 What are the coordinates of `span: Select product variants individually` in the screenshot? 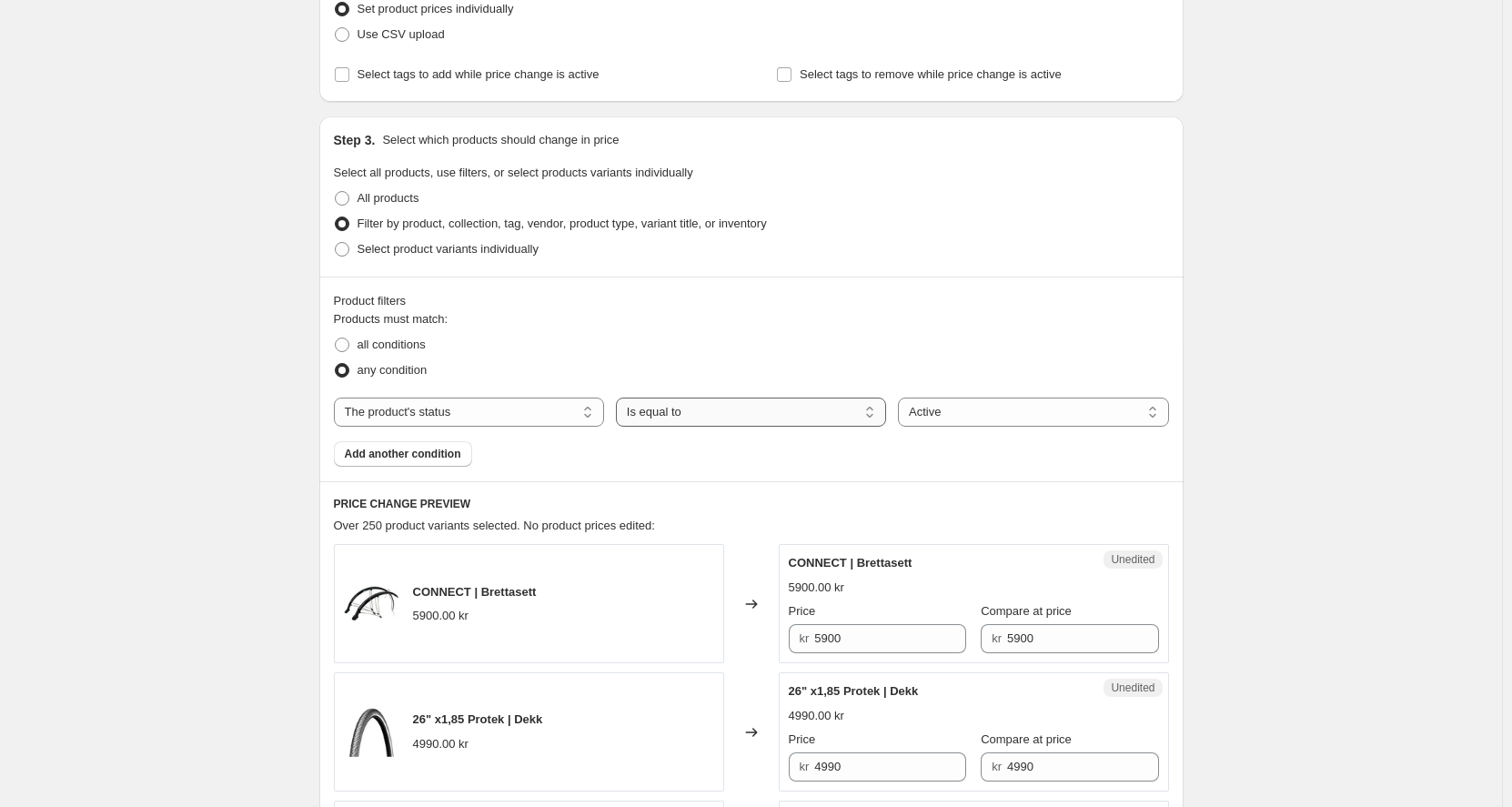 It's located at (448, 249).